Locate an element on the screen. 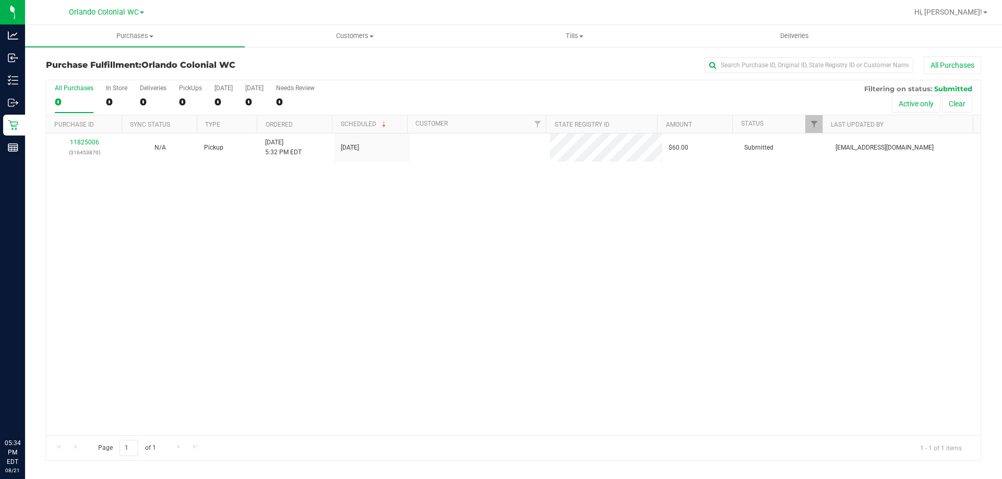  inline-svg: Reports is located at coordinates (13, 148).